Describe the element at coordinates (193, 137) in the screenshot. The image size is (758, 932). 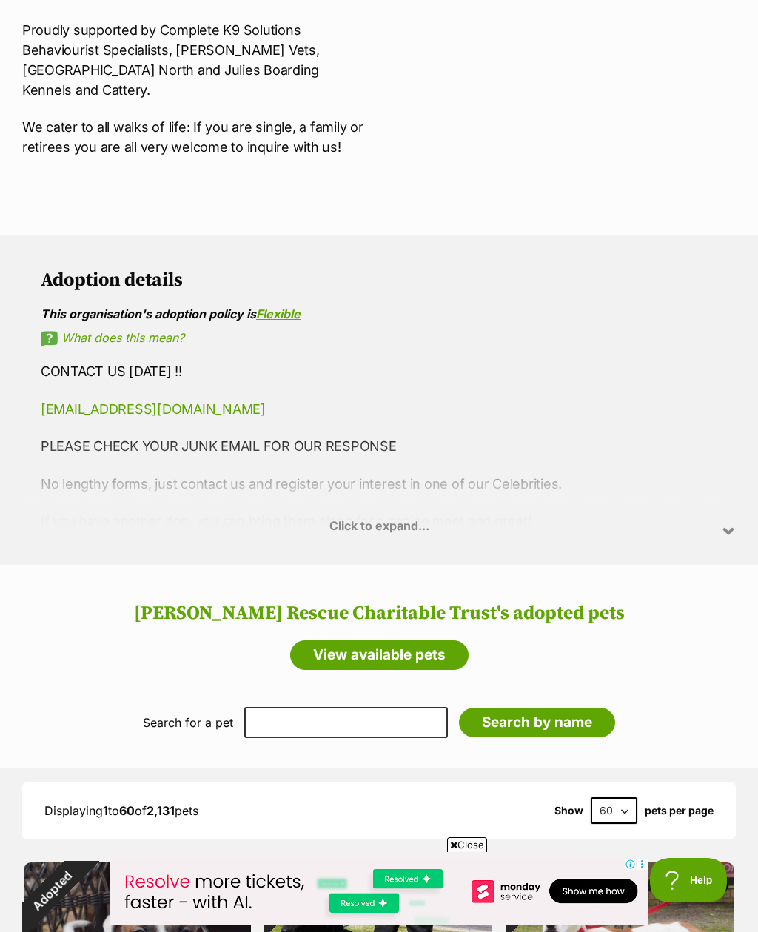
I see `p: We cater to all walks of life: If you are single, a family or retirees you are all very welcome t...` at that location.